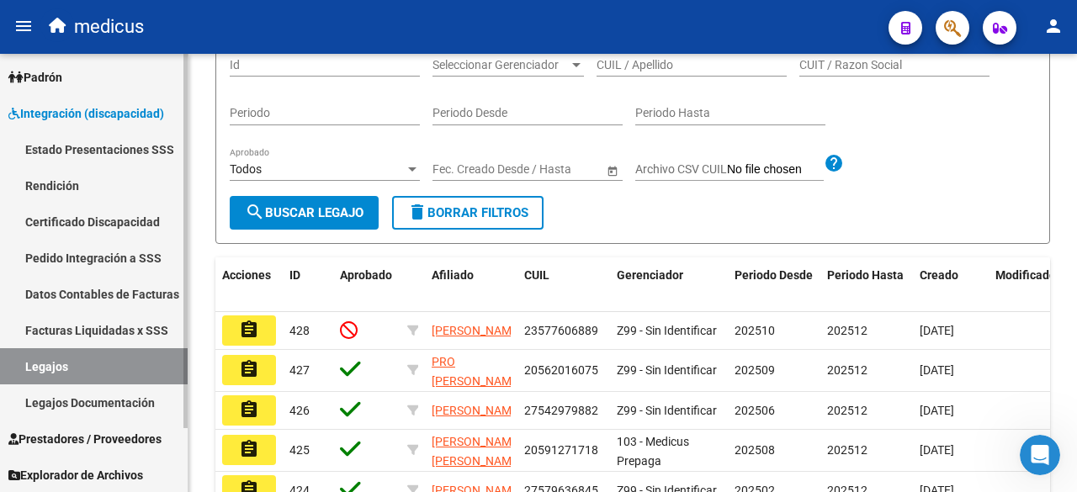  Describe the element at coordinates (35, 77) in the screenshot. I see `span: Padrón` at that location.